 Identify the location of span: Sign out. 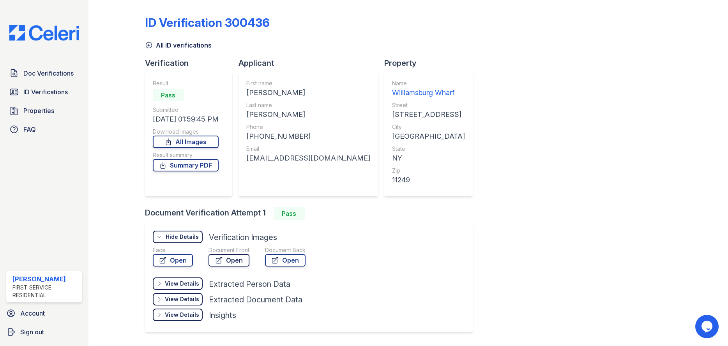
(32, 332).